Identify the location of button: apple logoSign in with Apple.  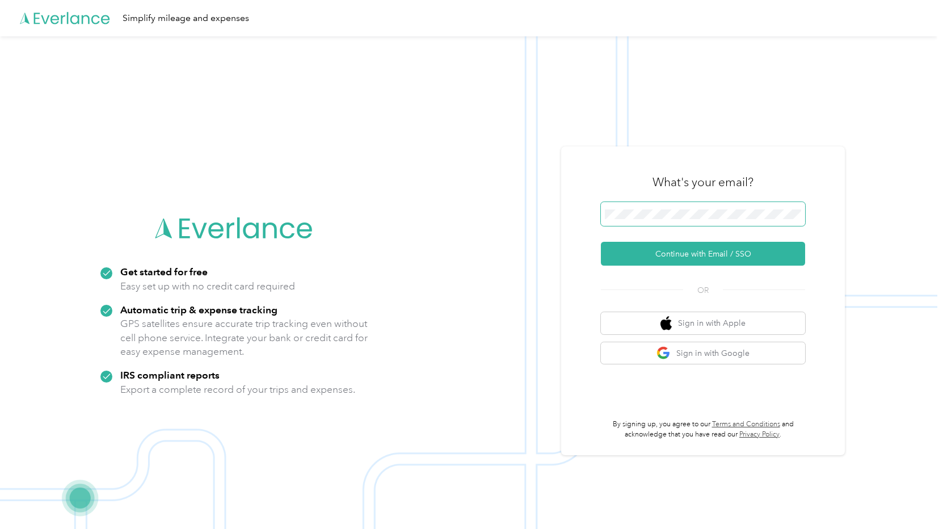
(703, 323).